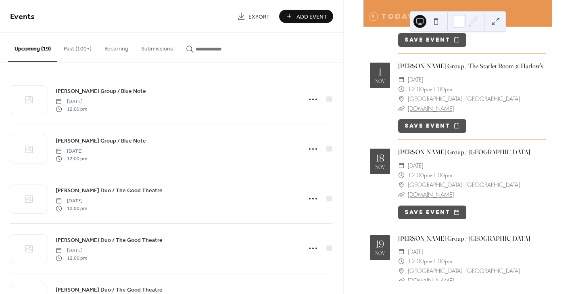 The height and width of the screenshot is (294, 572). What do you see at coordinates (259, 17) in the screenshot?
I see `span: Export` at bounding box center [259, 17].